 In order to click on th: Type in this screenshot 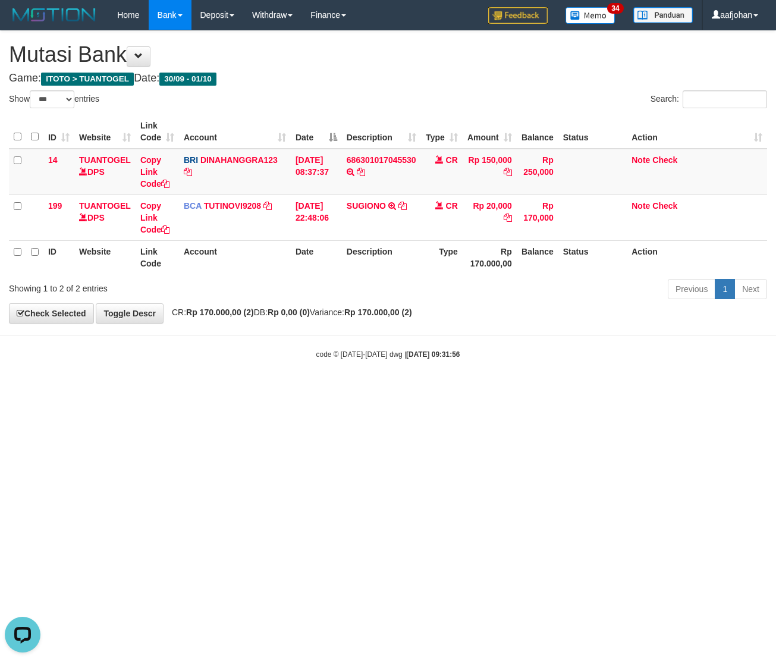, I will do `click(442, 257)`.